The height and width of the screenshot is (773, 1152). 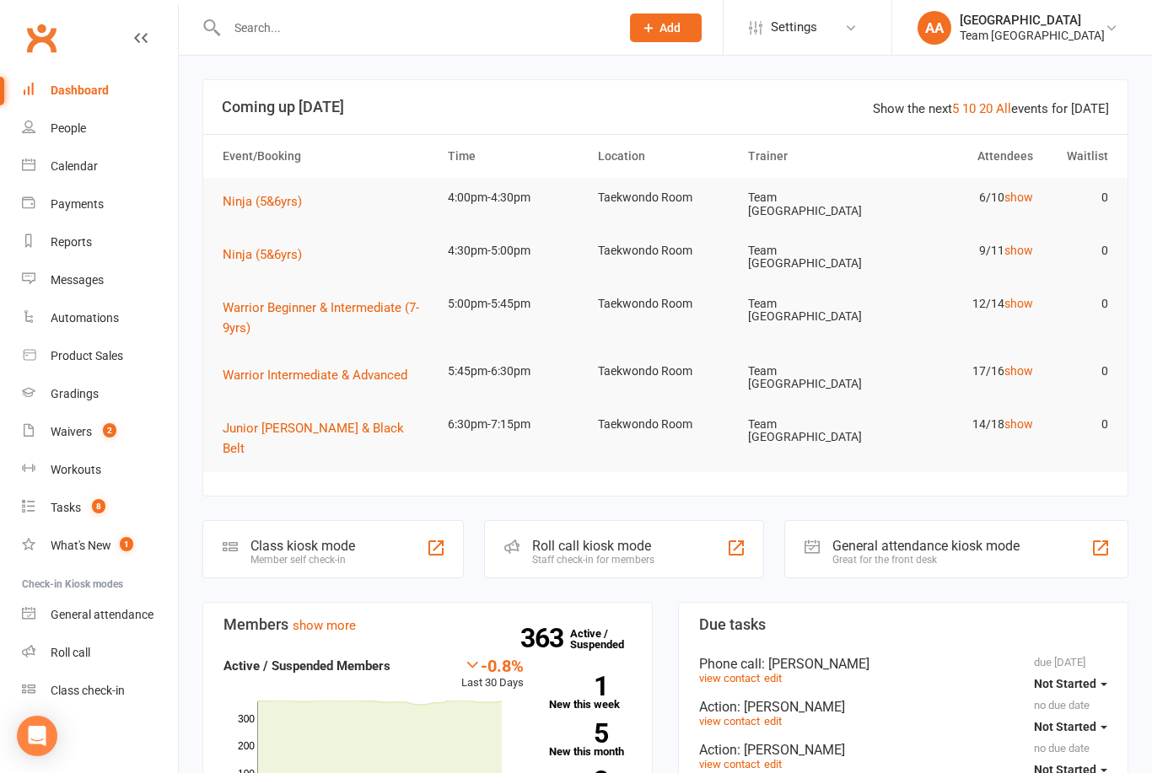 I want to click on div: Phone call, so click(x=903, y=664).